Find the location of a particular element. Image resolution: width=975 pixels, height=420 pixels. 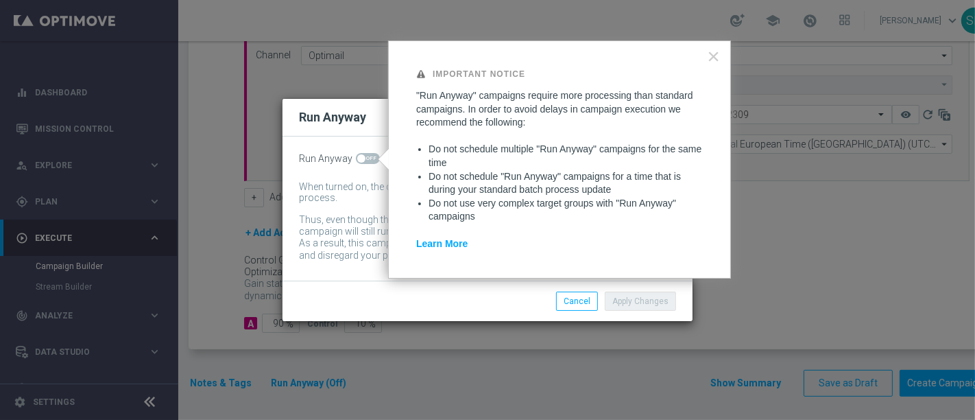

p: "Run Anyway" campaigns require more processing than standard campaigns. In order to avoid delays ... is located at coordinates (559, 109).